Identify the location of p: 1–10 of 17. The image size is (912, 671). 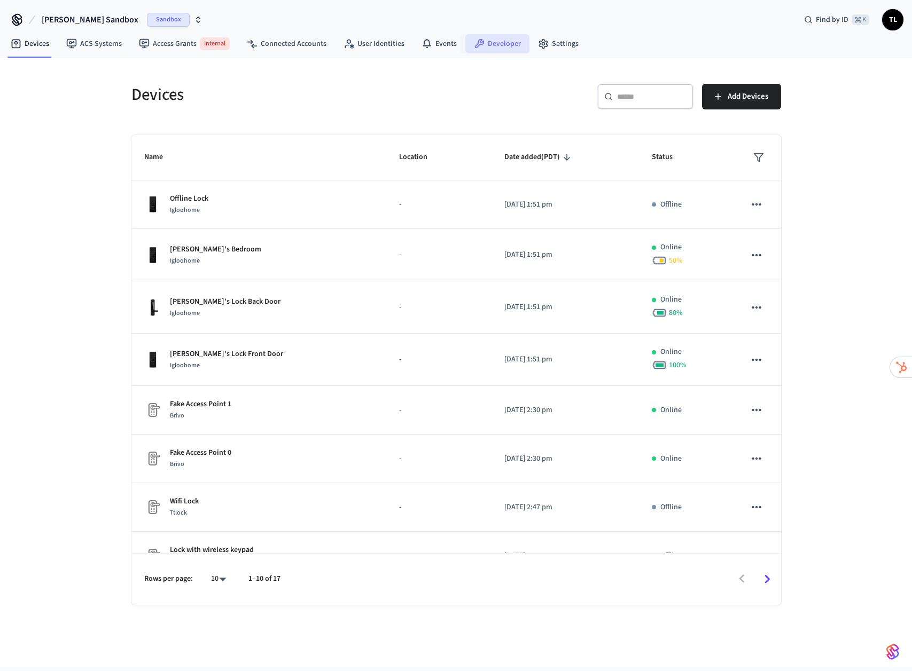
(264, 579).